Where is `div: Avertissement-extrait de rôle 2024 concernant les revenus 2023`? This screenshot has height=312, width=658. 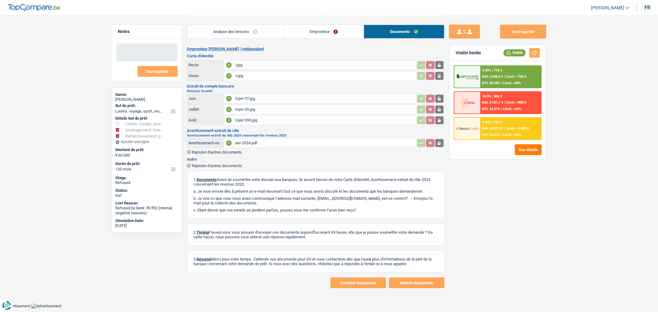 div: Avertissement-extrait de rôle 2024 concernant les revenus 2023 is located at coordinates (205, 143).